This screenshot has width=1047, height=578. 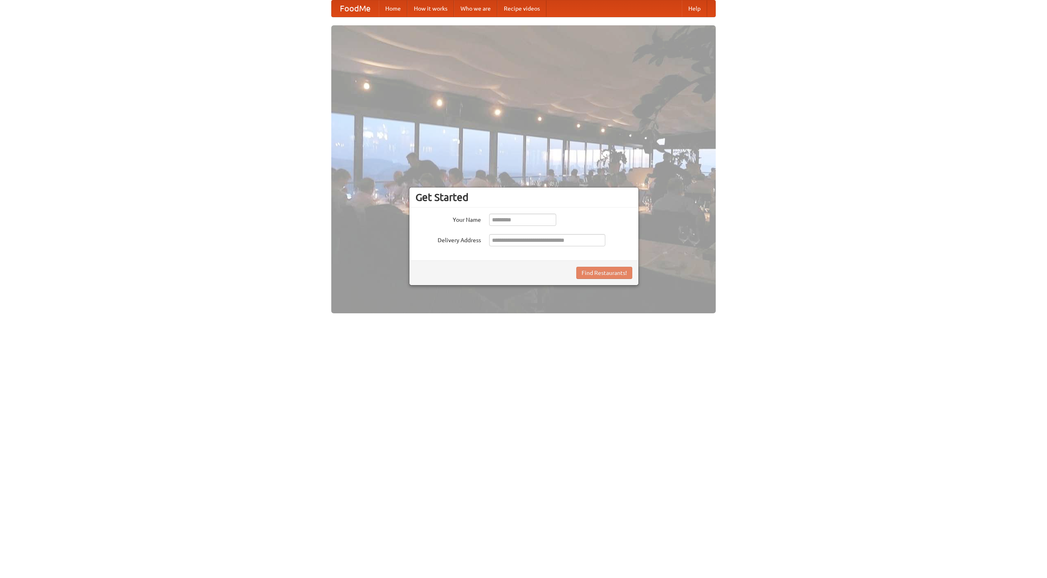 I want to click on a: Recipe videos, so click(x=522, y=9).